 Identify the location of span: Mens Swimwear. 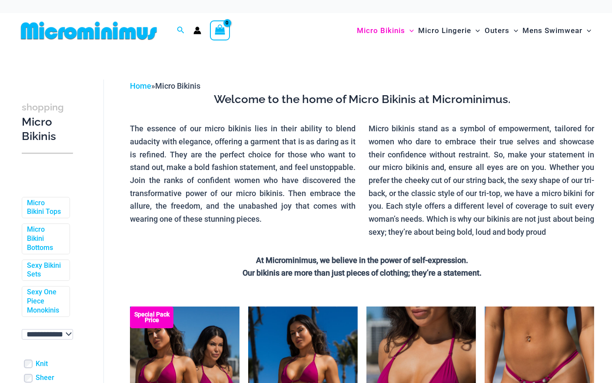
(552, 30).